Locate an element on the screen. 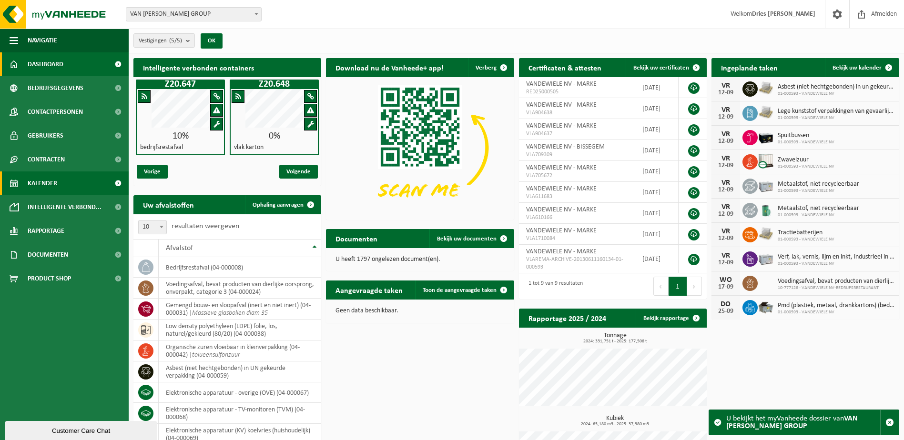 Image resolution: width=904 pixels, height=440 pixels. span: Tractiebatterijen is located at coordinates (806, 233).